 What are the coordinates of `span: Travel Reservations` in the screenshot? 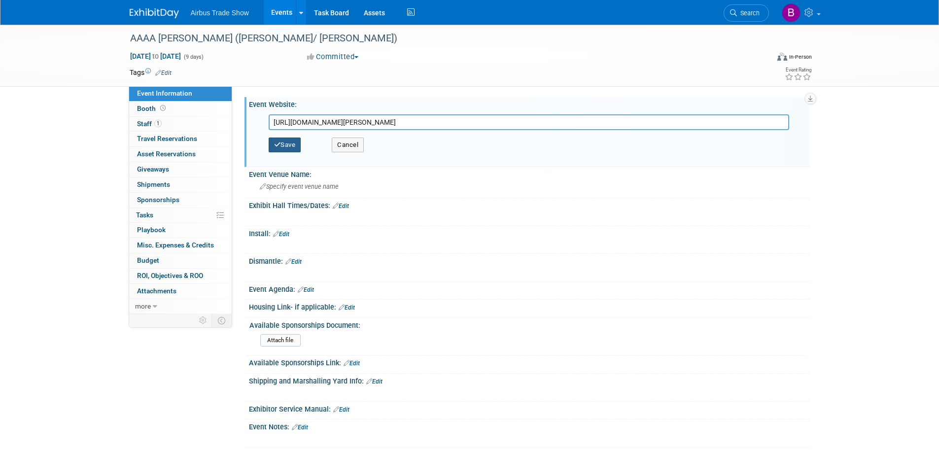 It's located at (167, 138).